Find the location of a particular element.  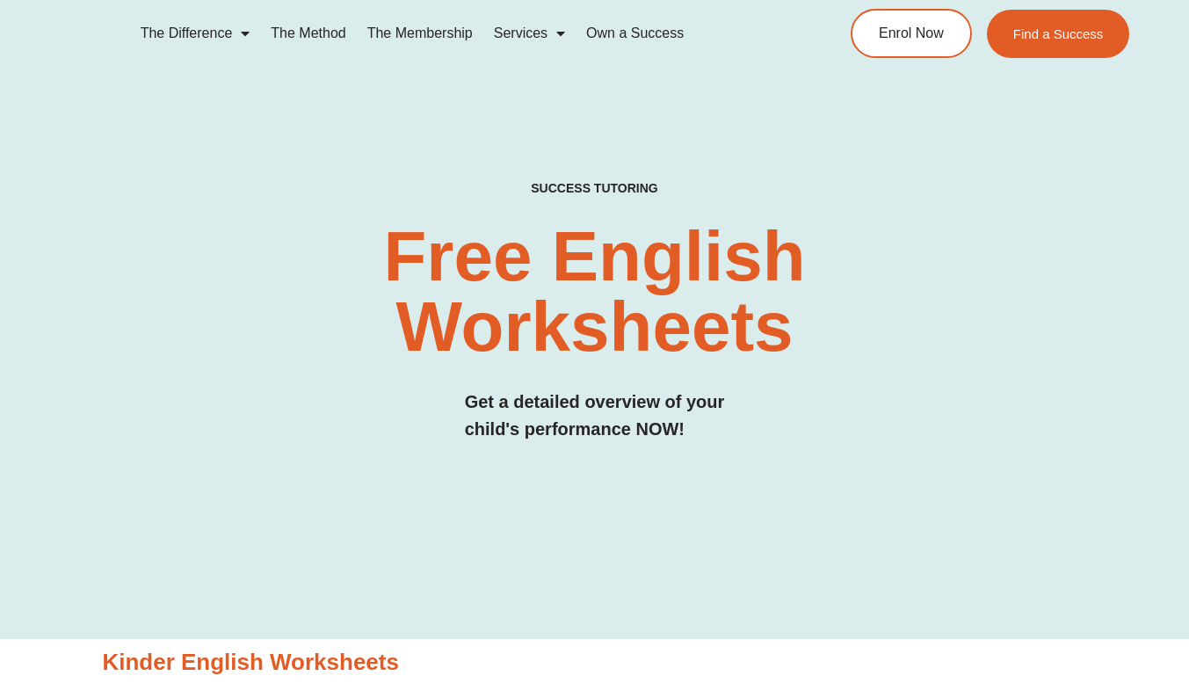

a: The Difference is located at coordinates (195, 33).